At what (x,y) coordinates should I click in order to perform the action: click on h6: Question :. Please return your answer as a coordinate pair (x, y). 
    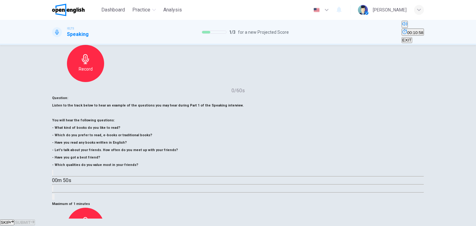
    Looking at the image, I should click on (238, 98).